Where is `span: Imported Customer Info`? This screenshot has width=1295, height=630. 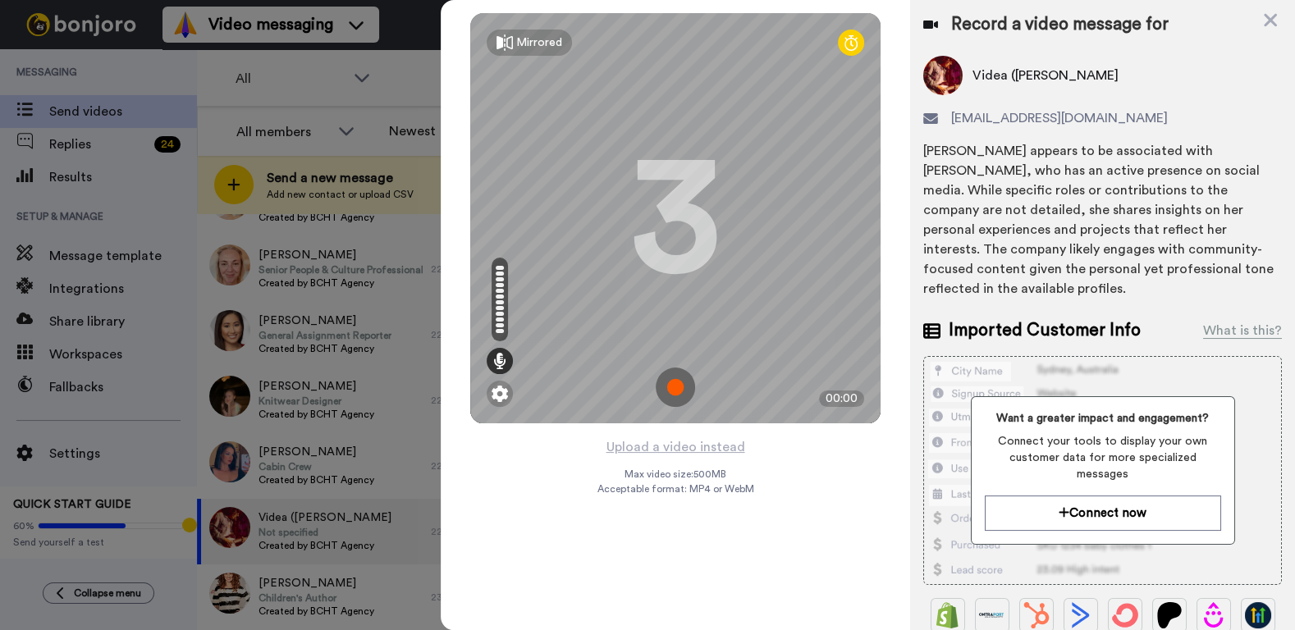
span: Imported Customer Info is located at coordinates (1045, 331).